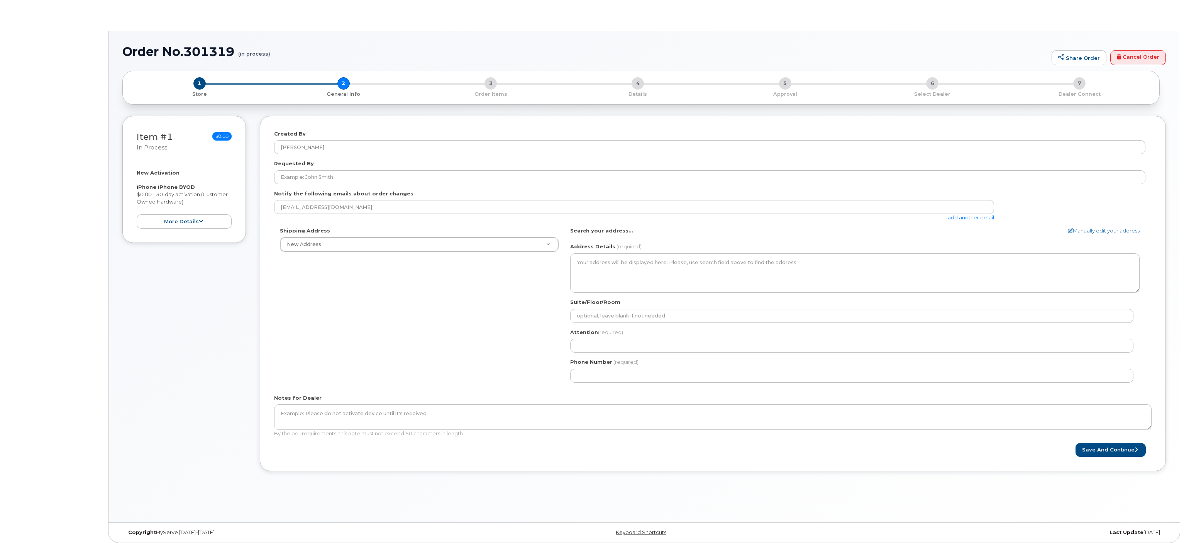  Describe the element at coordinates (184, 199) in the screenshot. I see `div: $0.00 - 30-day activation (Customer Owned Hardware)` at that location.